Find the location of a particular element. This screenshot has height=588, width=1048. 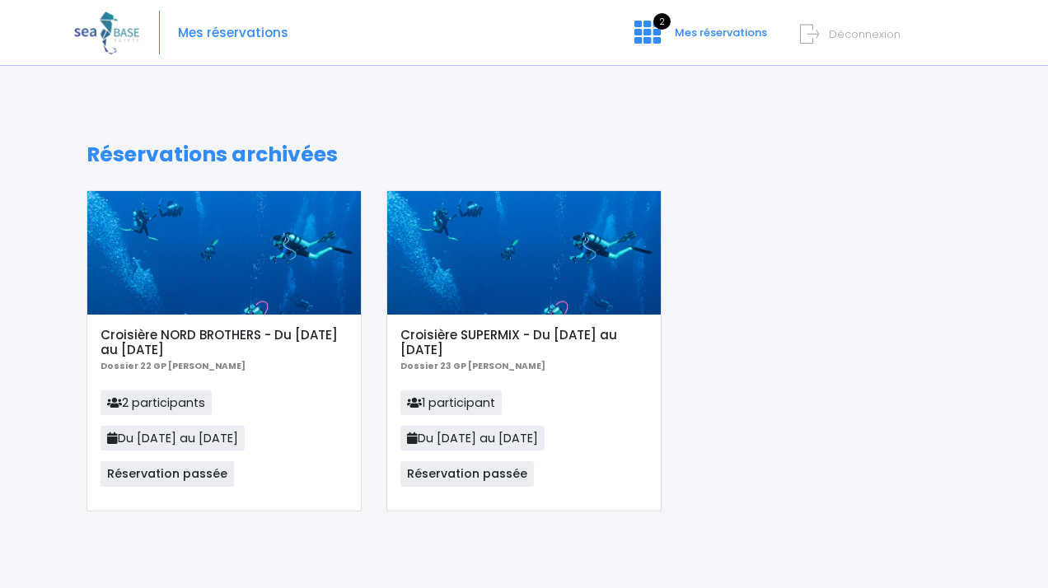

span: Déconnexion is located at coordinates (864, 34).